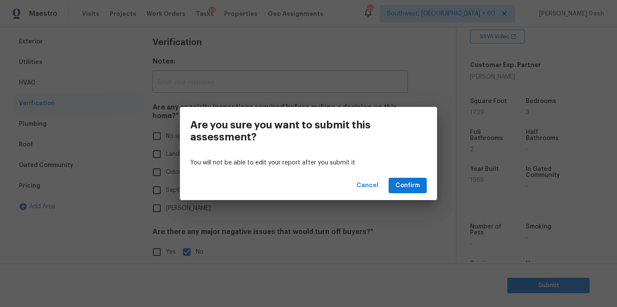 The width and height of the screenshot is (617, 307). Describe the element at coordinates (289, 131) in the screenshot. I see `h3: Are you sure you want to submit this assessment?` at that location.